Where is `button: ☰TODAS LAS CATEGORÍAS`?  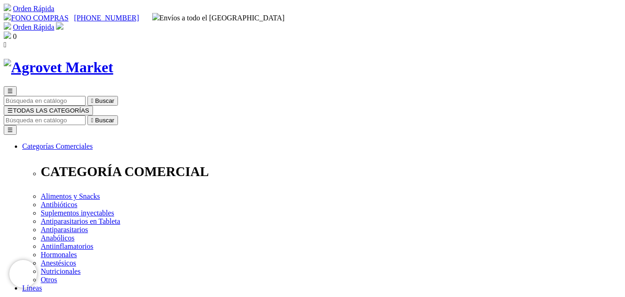
button: ☰TODAS LAS CATEGORÍAS is located at coordinates (48, 110).